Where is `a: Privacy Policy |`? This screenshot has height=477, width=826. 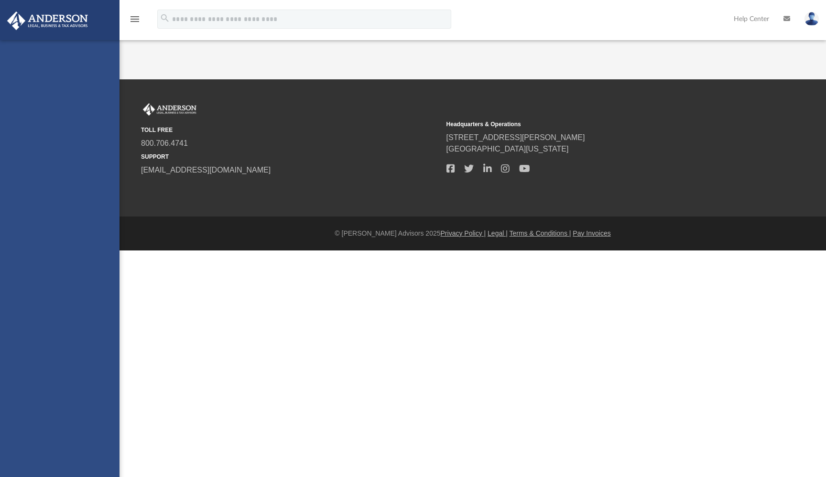 a: Privacy Policy | is located at coordinates (463, 233).